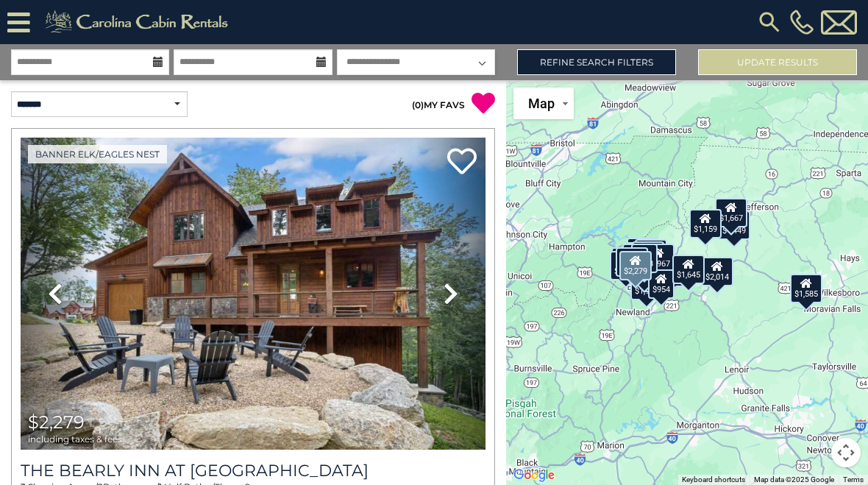  What do you see at coordinates (253, 293) in the screenshot?
I see `img: thumbnail_167078144.jpeg` at bounding box center [253, 293].